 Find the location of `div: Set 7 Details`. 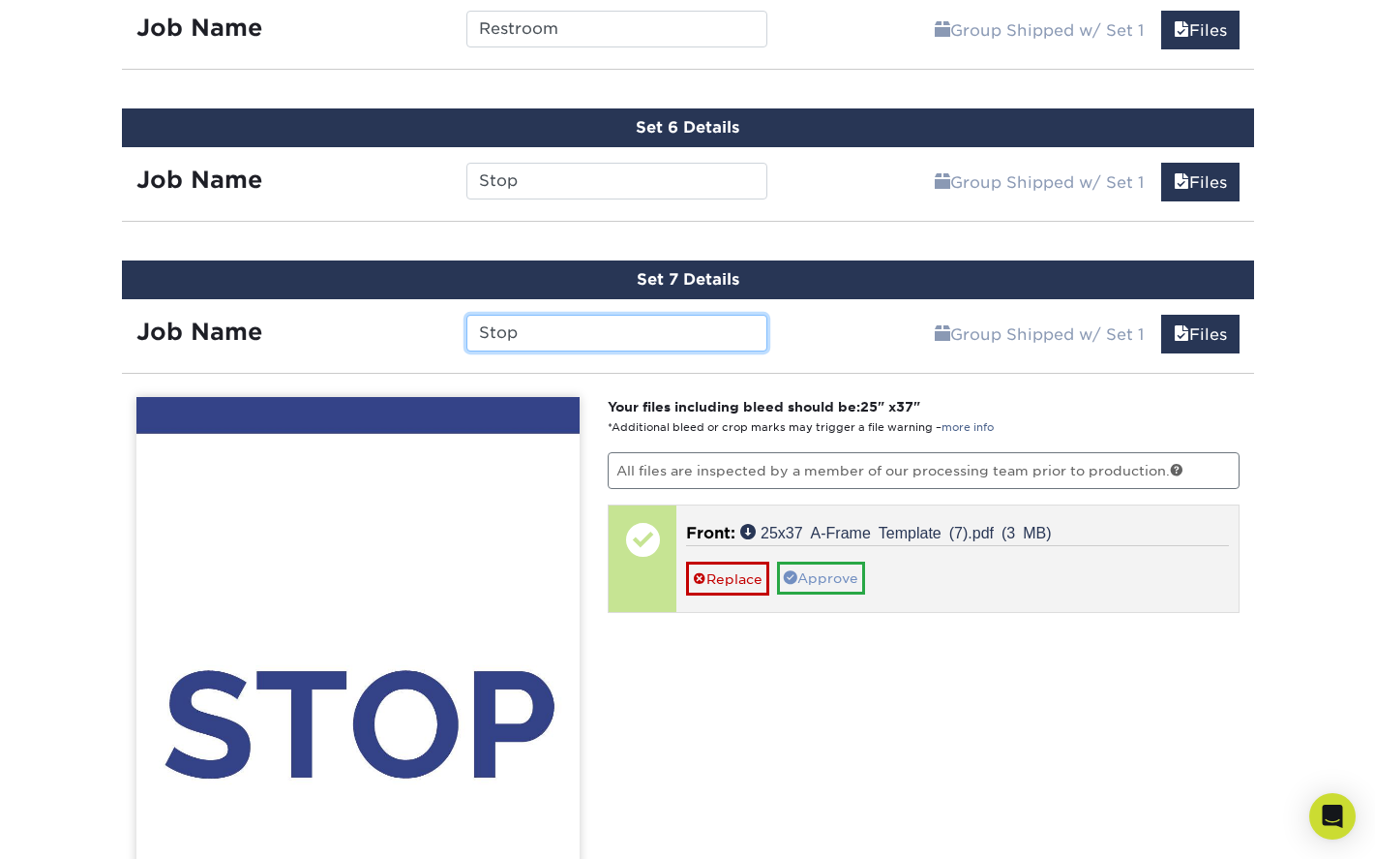

div: Set 7 Details is located at coordinates (688, 280).